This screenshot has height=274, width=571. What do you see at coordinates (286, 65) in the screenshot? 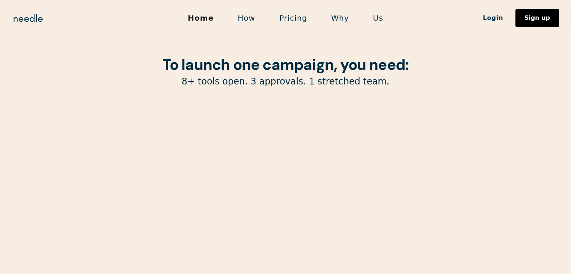
I see `strong: To launch one campaign, you need:` at bounding box center [286, 65].